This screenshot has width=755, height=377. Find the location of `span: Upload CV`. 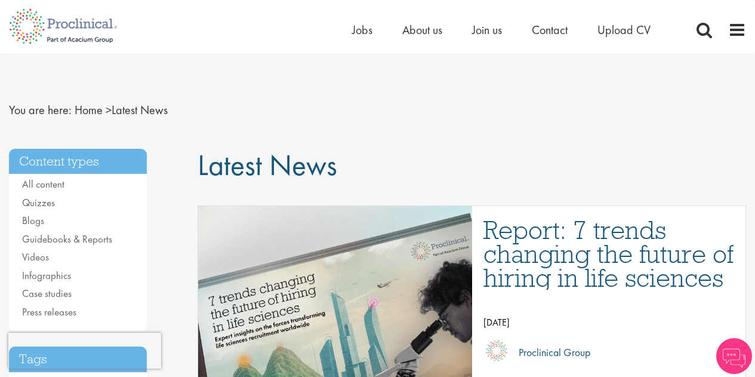

span: Upload CV is located at coordinates (624, 30).